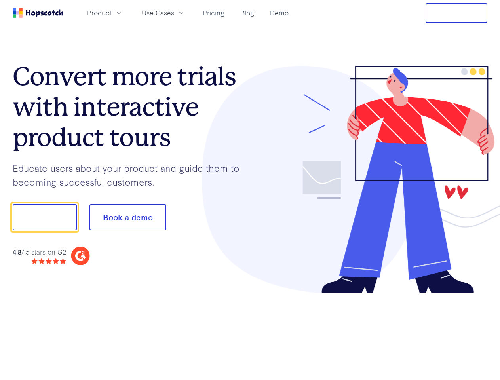 The image size is (500, 380). What do you see at coordinates (131, 107) in the screenshot?
I see `h1: Convert more trials with interactive product tours` at bounding box center [131, 107].